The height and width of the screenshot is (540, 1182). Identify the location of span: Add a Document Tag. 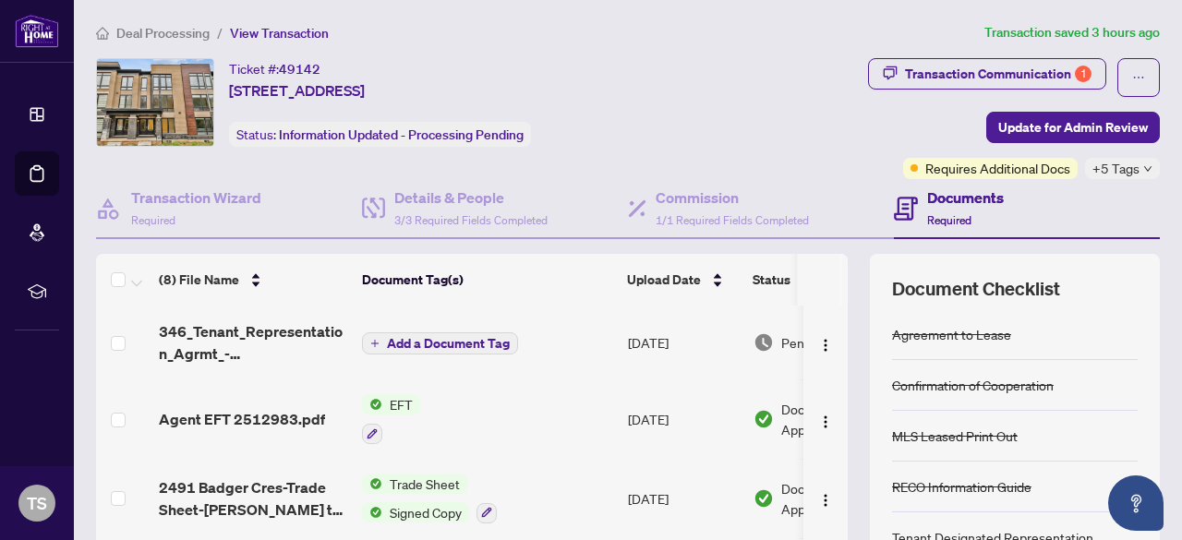
(448, 343).